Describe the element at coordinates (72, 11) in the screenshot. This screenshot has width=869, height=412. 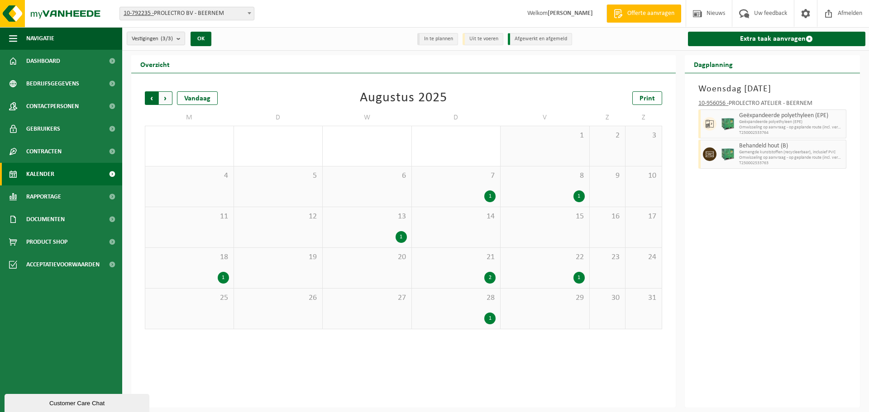
I see `div: Customer Care Chat` at that location.